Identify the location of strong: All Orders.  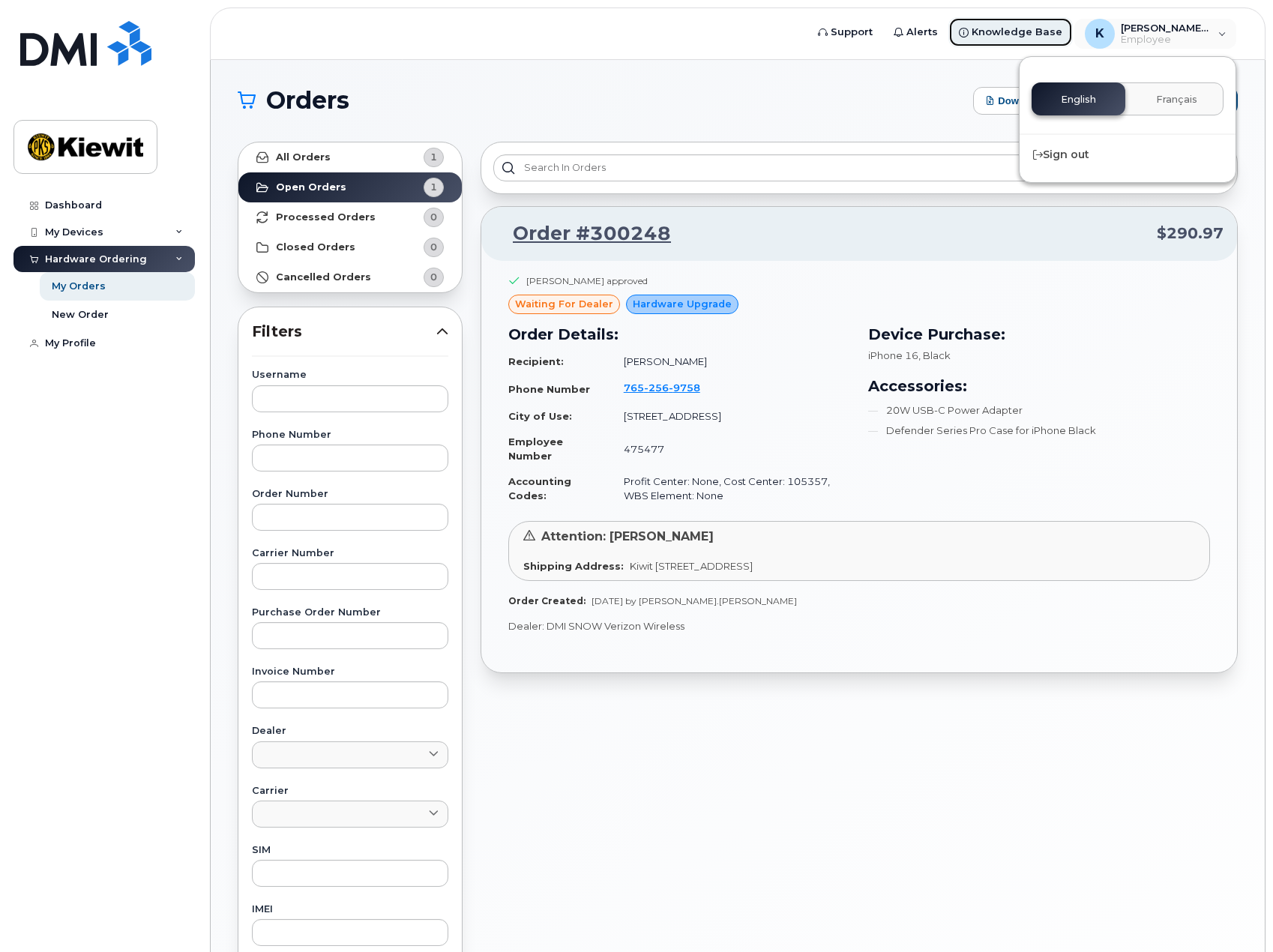
(303, 158).